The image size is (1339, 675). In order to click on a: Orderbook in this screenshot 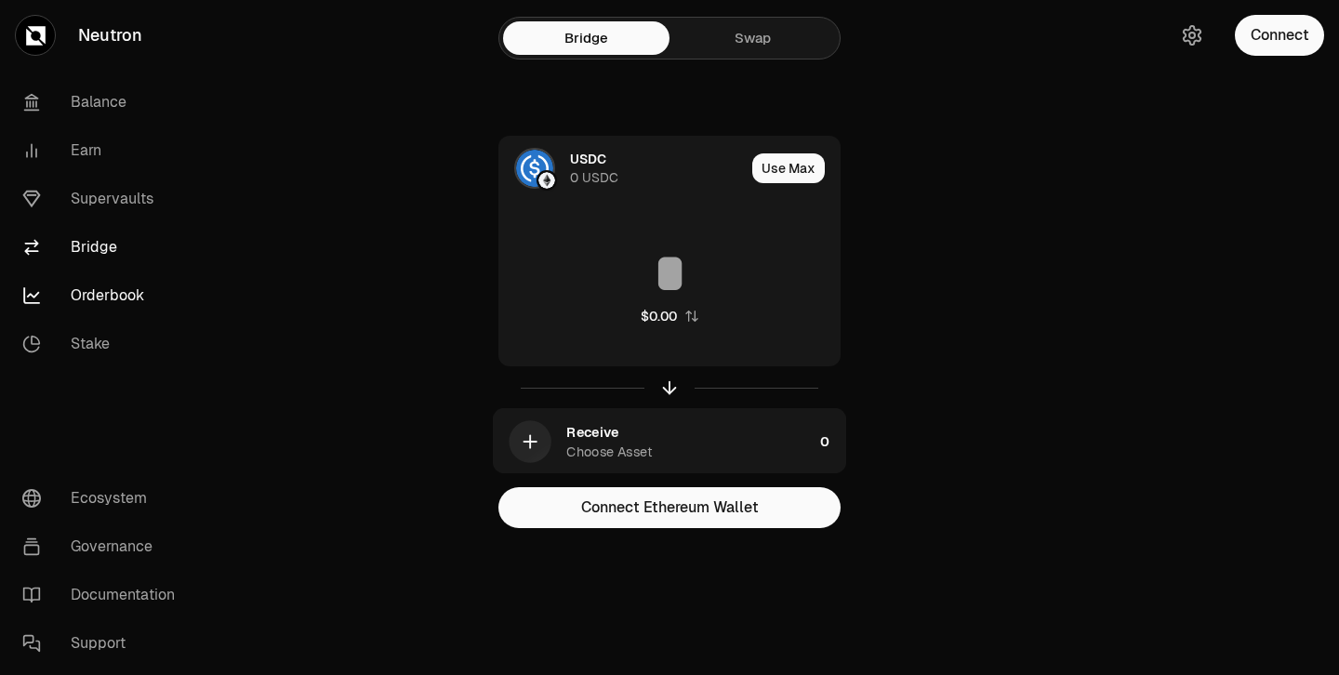, I will do `click(104, 296)`.